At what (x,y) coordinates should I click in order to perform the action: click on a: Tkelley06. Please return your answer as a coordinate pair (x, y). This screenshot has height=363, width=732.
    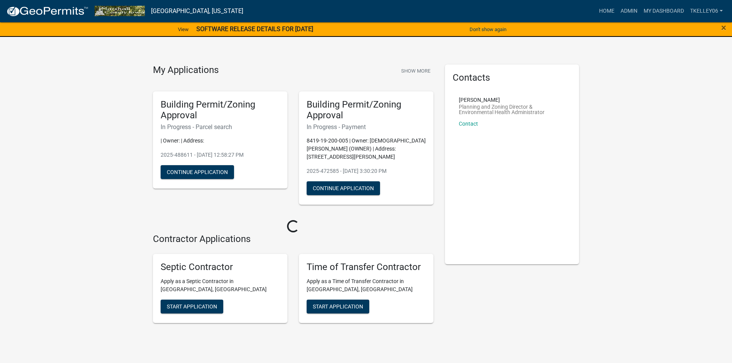
    Looking at the image, I should click on (707, 11).